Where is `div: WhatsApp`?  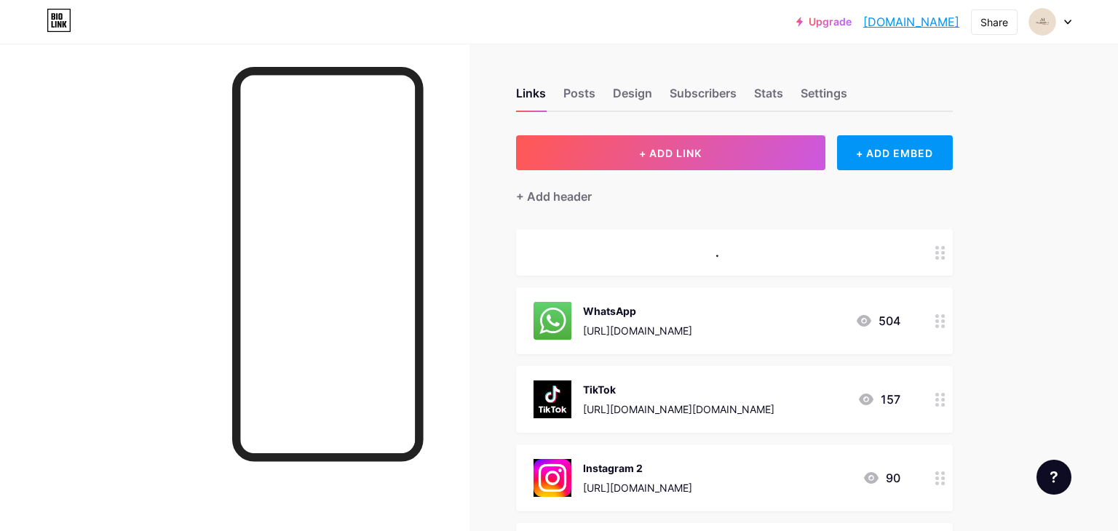
div: WhatsApp is located at coordinates (638, 311).